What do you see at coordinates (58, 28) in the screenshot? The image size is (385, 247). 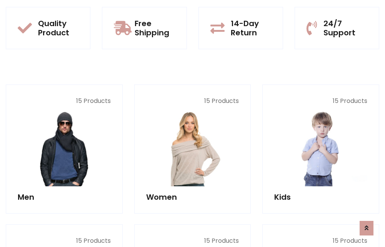 I see `h5: Quality Product` at bounding box center [58, 28].